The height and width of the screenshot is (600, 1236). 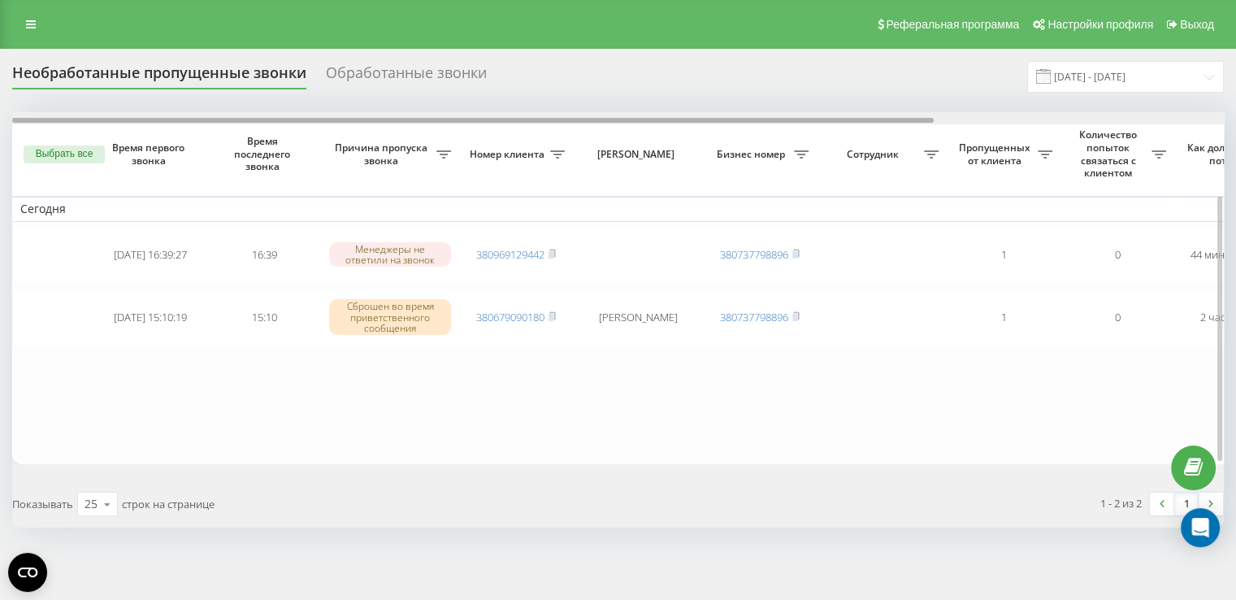 I want to click on div: Сброшен во время приветственного сообщения, so click(x=390, y=317).